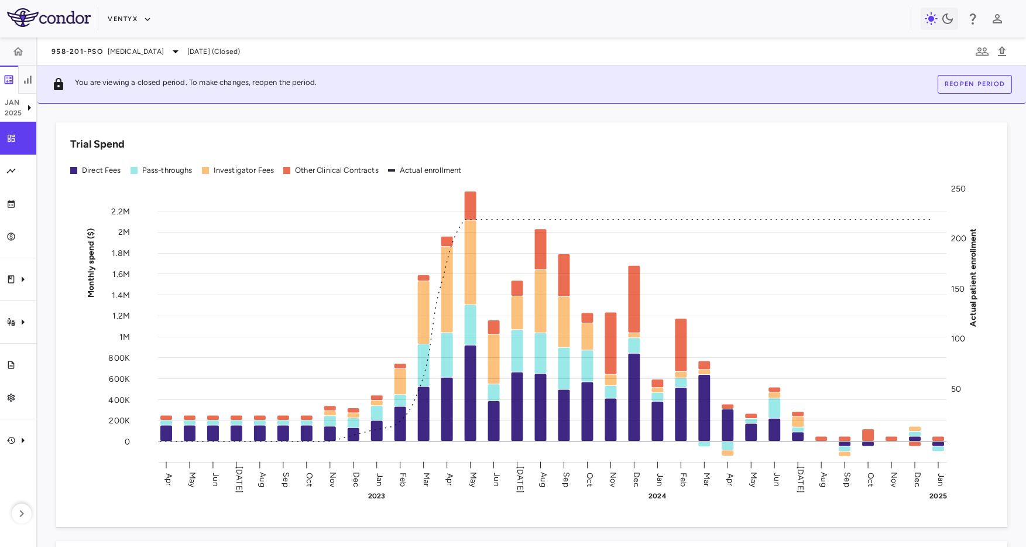 Image resolution: width=1026 pixels, height=547 pixels. Describe the element at coordinates (124, 232) in the screenshot. I see `tspan: 2M` at that location.